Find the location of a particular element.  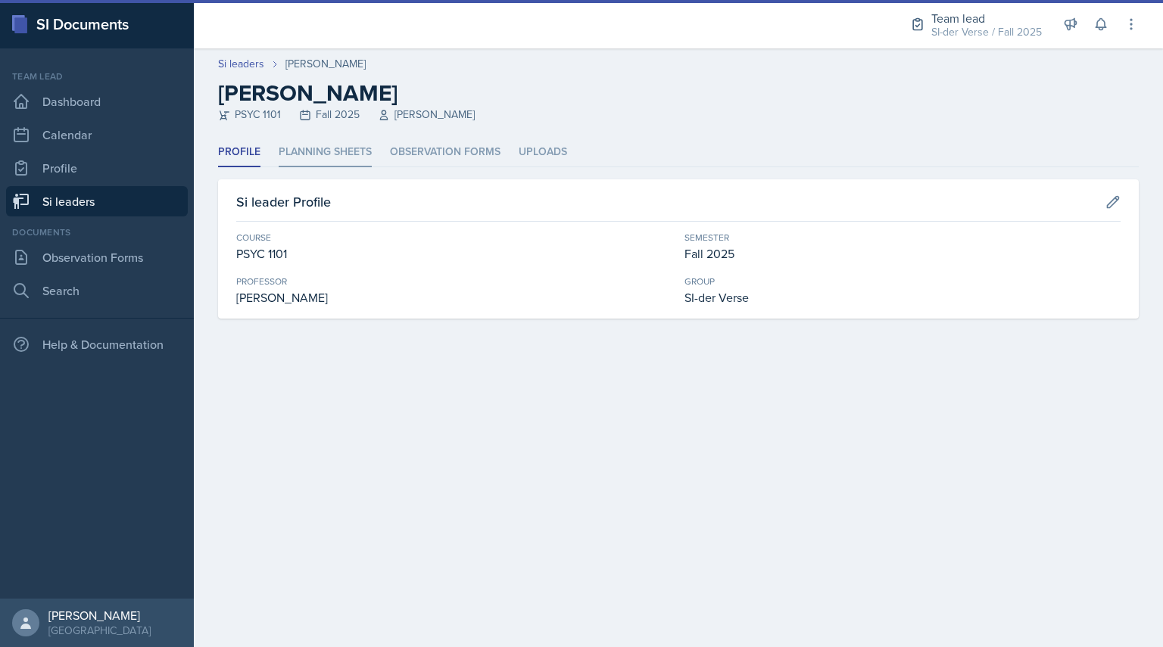

div: Group is located at coordinates (902, 282).